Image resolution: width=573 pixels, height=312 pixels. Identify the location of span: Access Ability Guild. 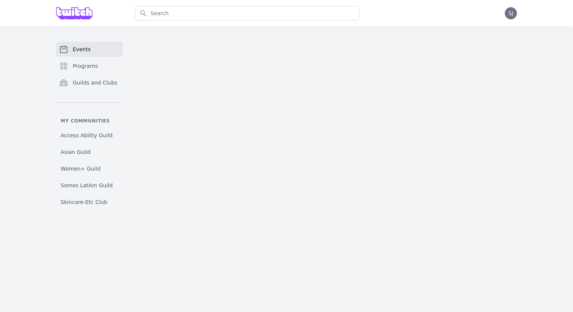
(86, 135).